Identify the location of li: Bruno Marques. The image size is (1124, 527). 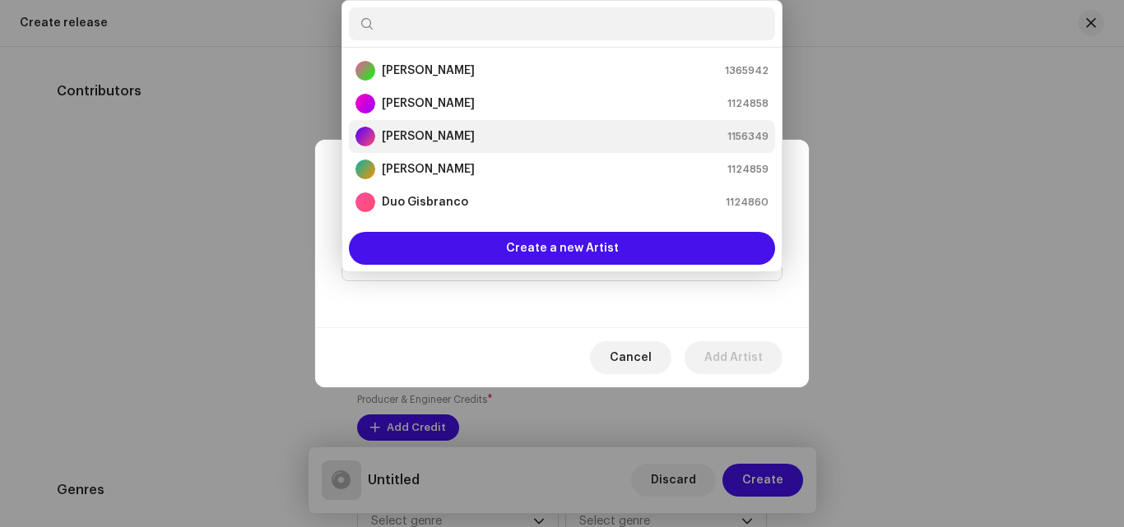
(562, 104).